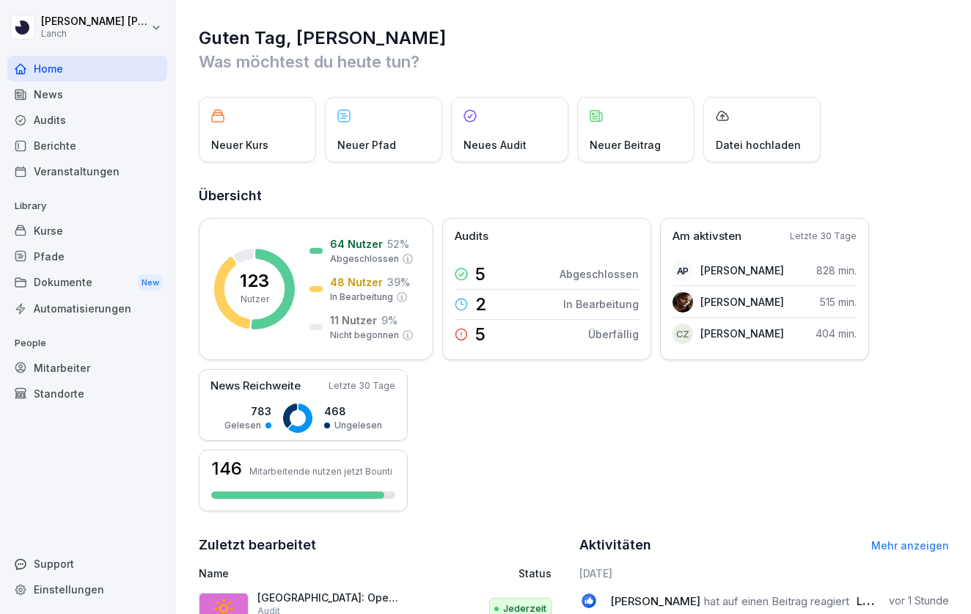 The image size is (971, 614). I want to click on p: Nicht begonnen, so click(364, 335).